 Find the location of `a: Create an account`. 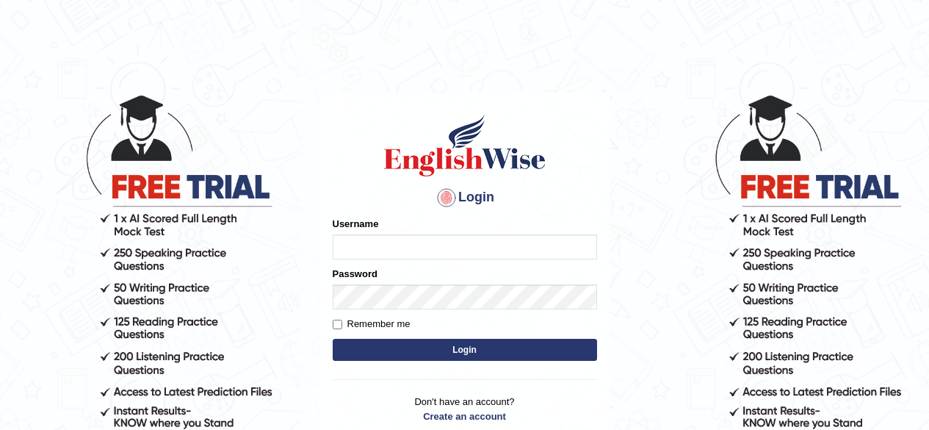

a: Create an account is located at coordinates (465, 416).